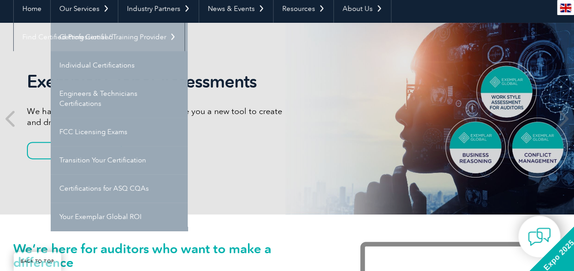 This screenshot has width=574, height=271. Describe the element at coordinates (565, 8) in the screenshot. I see `img: en` at that location.